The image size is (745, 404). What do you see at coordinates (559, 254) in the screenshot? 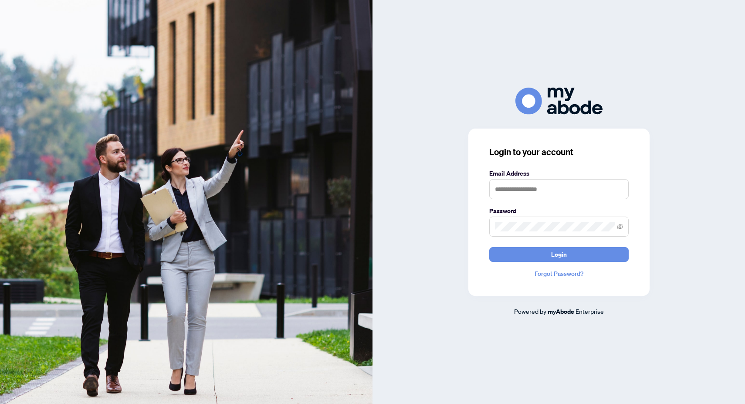
I see `button: Login` at bounding box center [559, 254].